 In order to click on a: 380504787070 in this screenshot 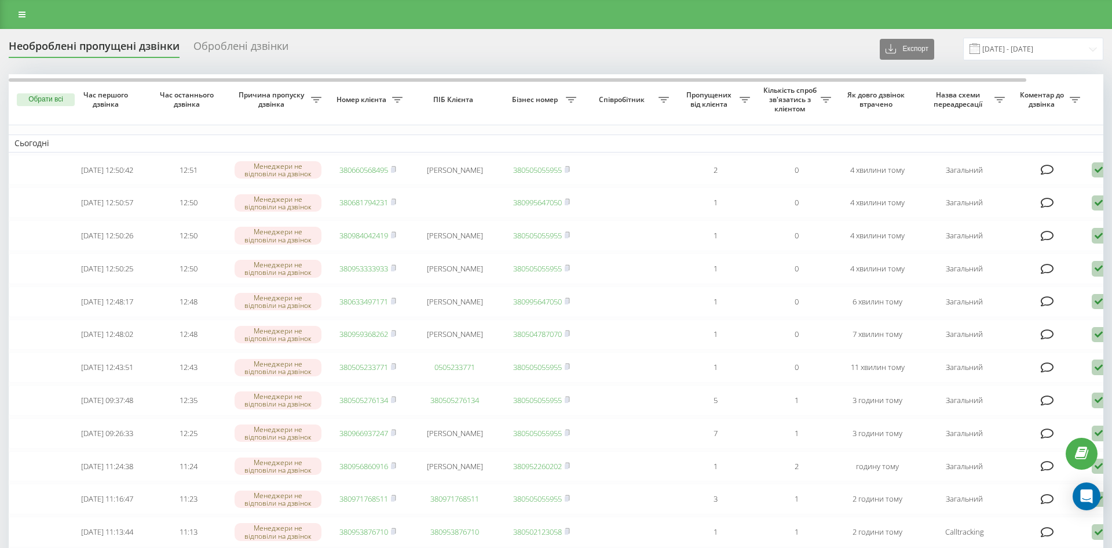, I will do `click(538, 334)`.